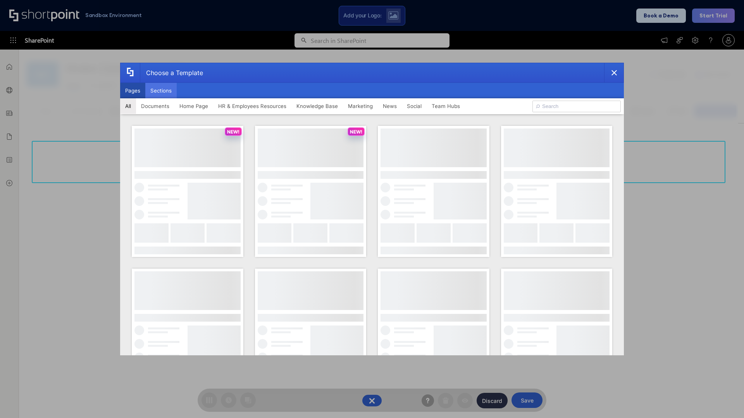  Describe the element at coordinates (171, 73) in the screenshot. I see `div: Choose a Template` at that location.